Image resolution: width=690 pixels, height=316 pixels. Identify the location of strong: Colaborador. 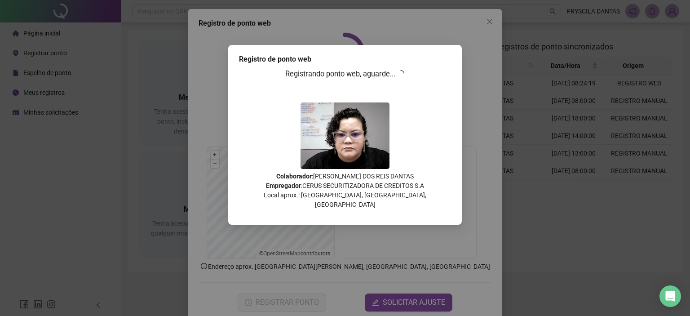
(294, 176).